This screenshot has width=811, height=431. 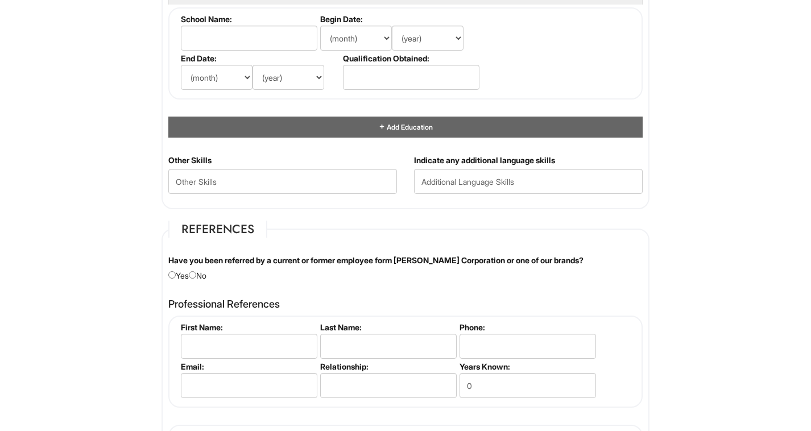 I want to click on label: Relationship:, so click(x=387, y=366).